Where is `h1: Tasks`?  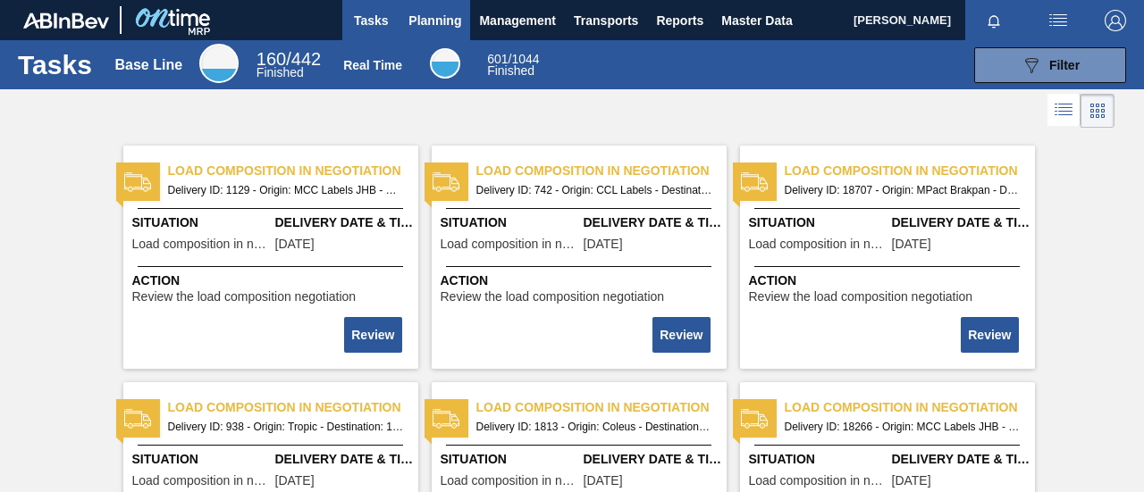 h1: Tasks is located at coordinates (55, 64).